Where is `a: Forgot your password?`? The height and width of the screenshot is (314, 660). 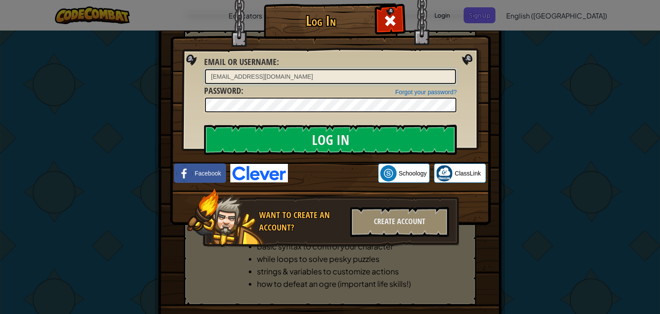 a: Forgot your password? is located at coordinates (426, 92).